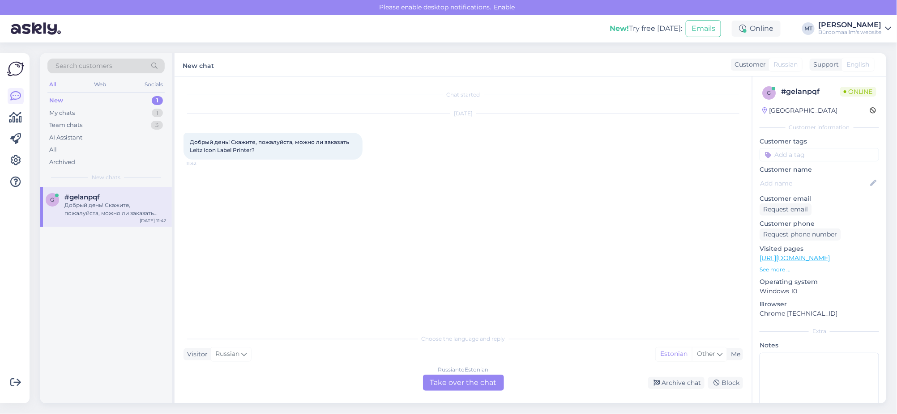 The height and width of the screenshot is (414, 897). I want to click on span: #gelanpqf, so click(82, 197).